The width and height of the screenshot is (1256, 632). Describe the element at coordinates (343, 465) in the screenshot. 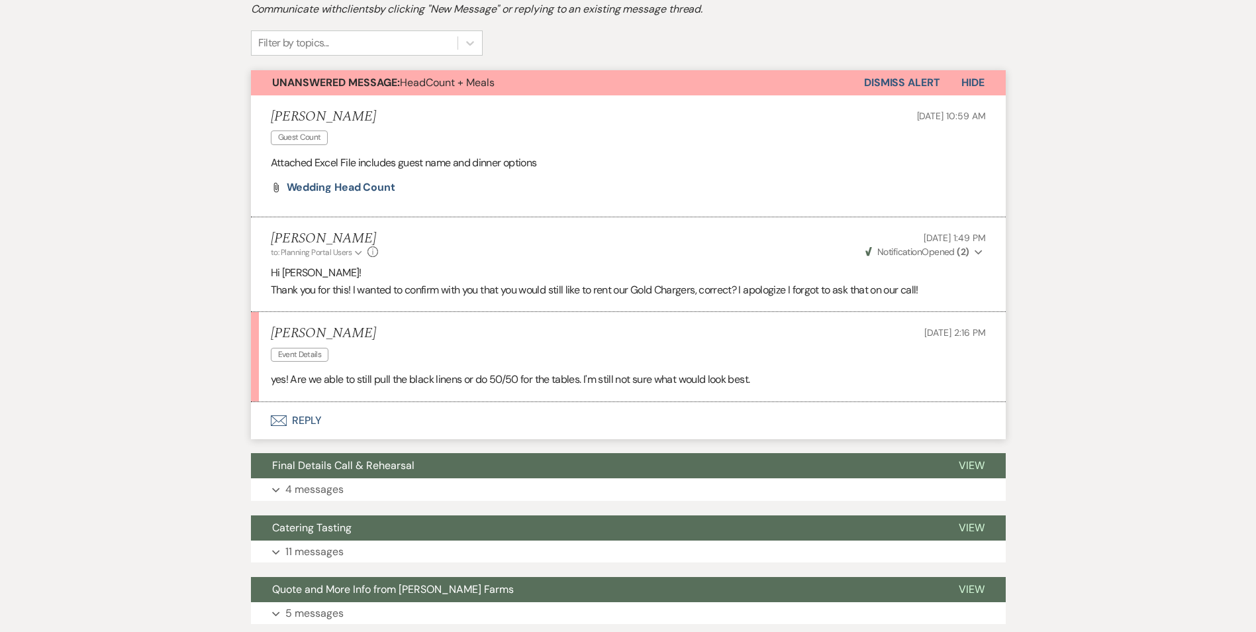

I see `span: Final Details Call & Rehearsal` at that location.